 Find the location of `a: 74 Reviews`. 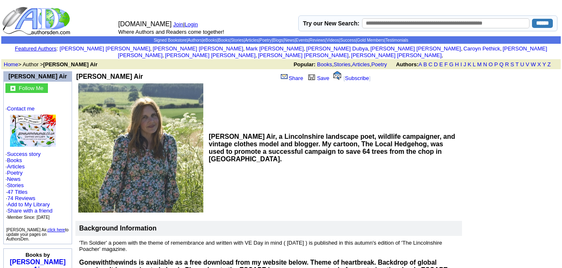

a: 74 Reviews is located at coordinates (21, 198).